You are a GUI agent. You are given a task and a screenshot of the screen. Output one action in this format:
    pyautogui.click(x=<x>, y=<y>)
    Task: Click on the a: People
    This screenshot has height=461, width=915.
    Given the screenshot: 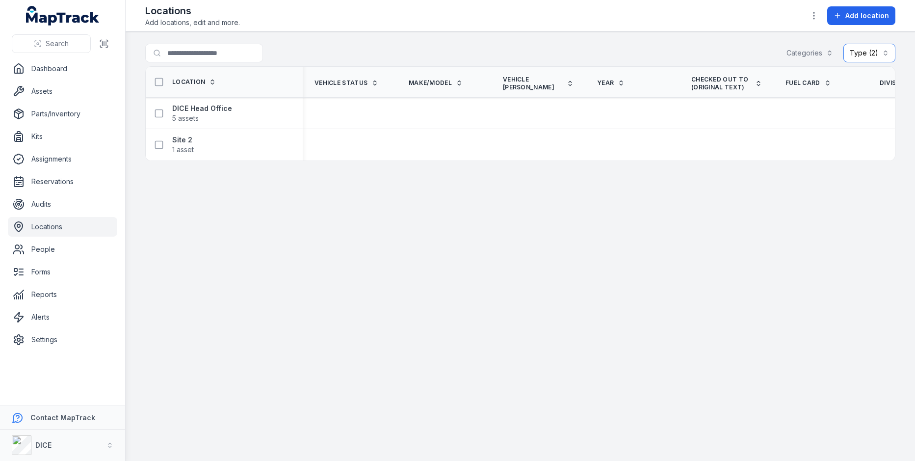 What is the action you would take?
    pyautogui.click(x=62, y=249)
    